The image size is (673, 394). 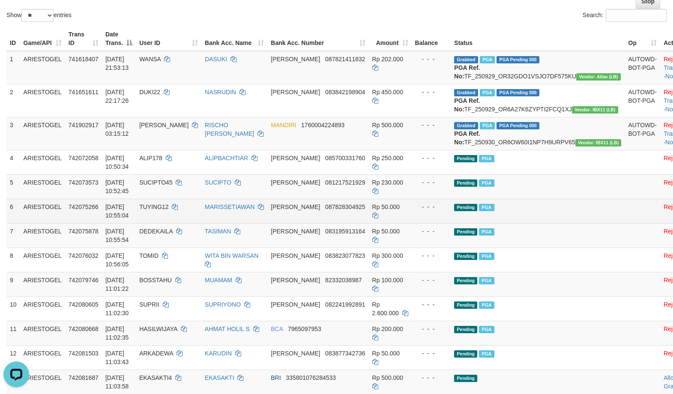 What do you see at coordinates (218, 182) in the screenshot?
I see `a: SUCIPTO` at bounding box center [218, 182].